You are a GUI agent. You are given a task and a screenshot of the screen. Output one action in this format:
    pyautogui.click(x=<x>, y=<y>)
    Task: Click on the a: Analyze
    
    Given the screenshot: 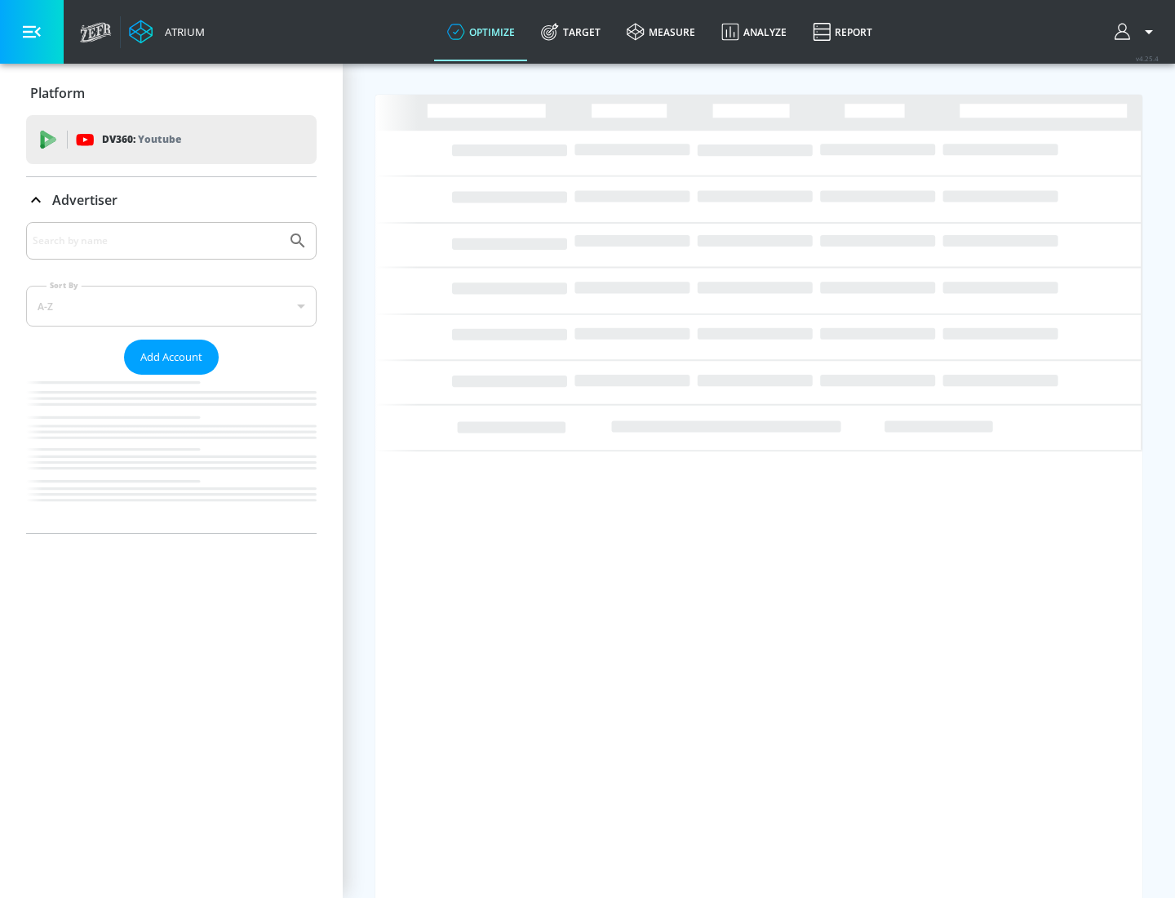 What is the action you would take?
    pyautogui.click(x=754, y=32)
    